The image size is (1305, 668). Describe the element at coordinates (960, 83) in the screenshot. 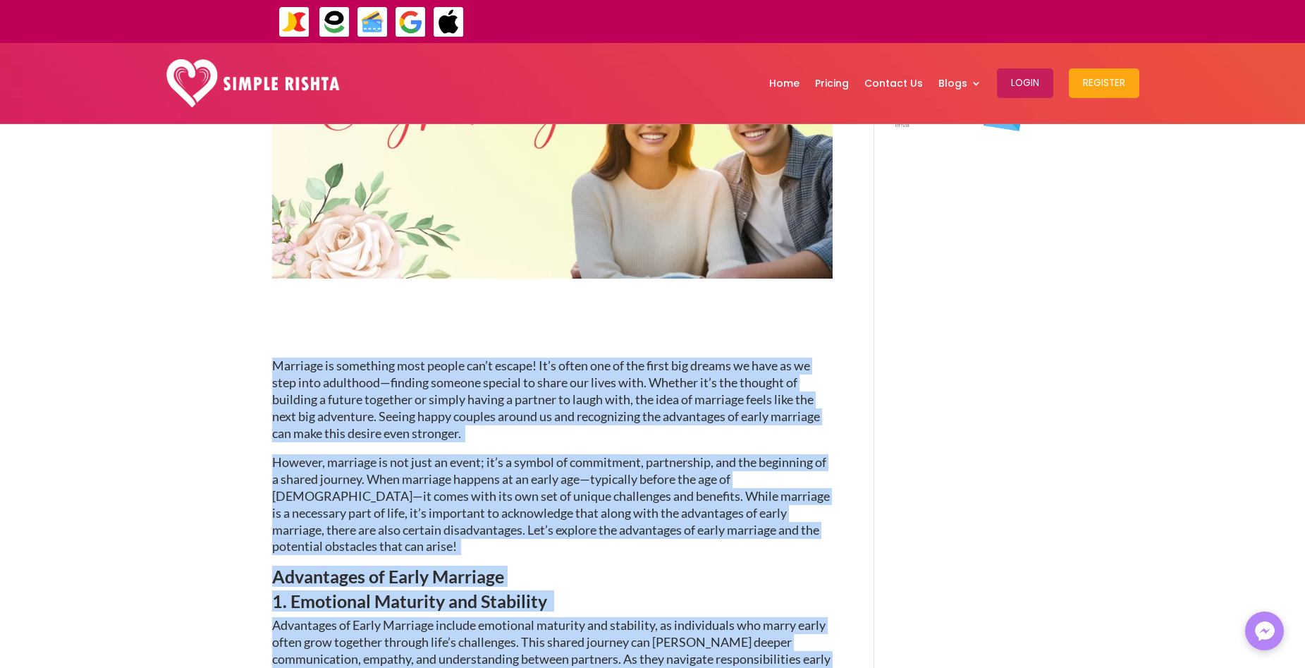

I see `a: Blogs` at that location.